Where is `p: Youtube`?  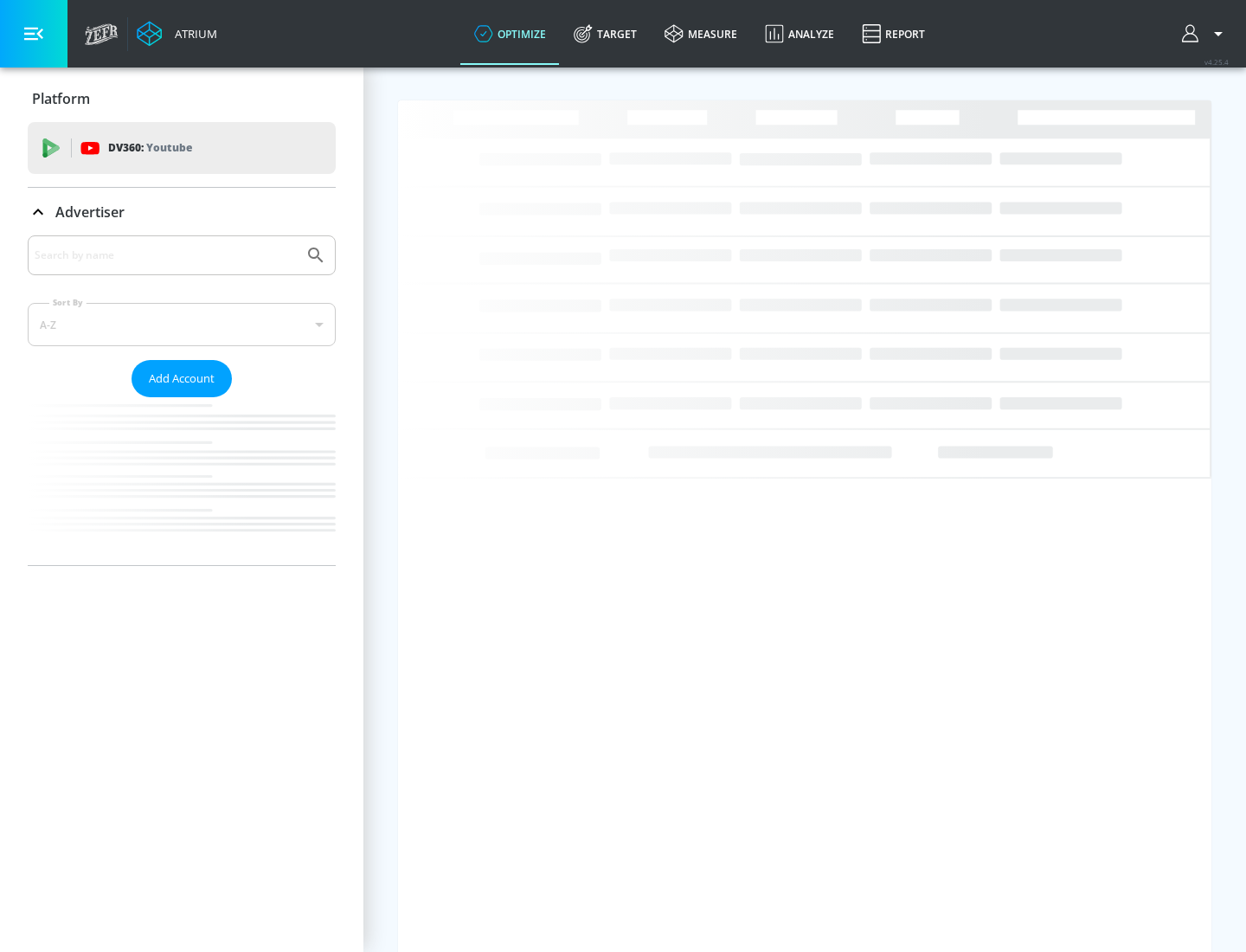 p: Youtube is located at coordinates (169, 147).